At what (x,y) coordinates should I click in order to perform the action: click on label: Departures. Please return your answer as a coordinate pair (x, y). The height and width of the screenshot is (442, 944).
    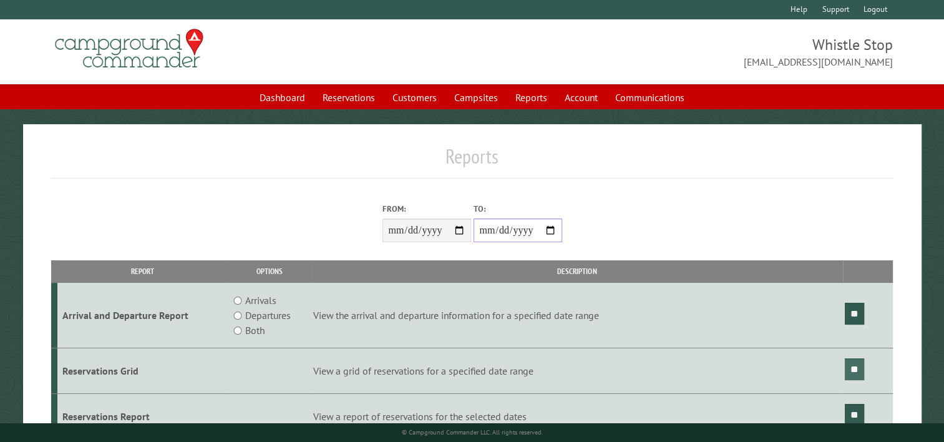
    Looking at the image, I should click on (268, 315).